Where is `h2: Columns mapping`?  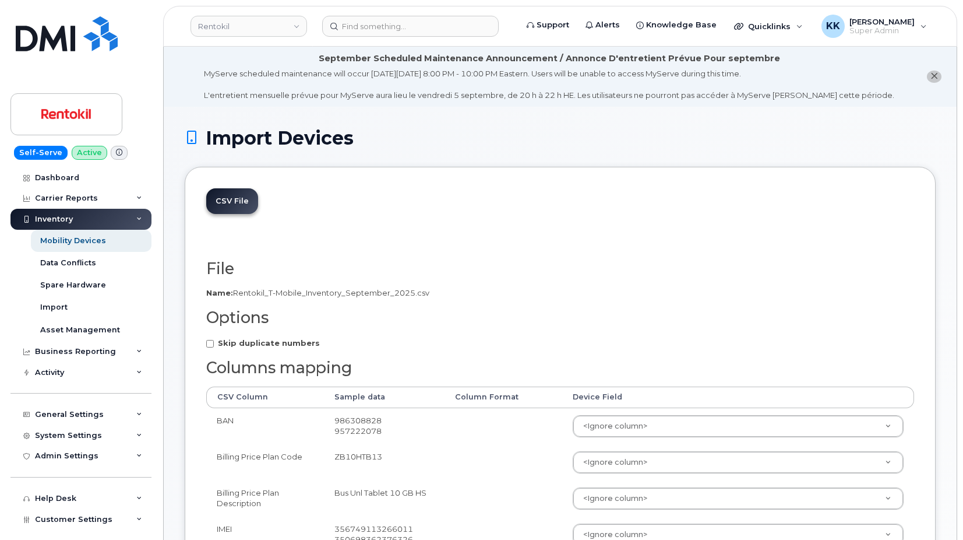
h2: Columns mapping is located at coordinates (560, 368).